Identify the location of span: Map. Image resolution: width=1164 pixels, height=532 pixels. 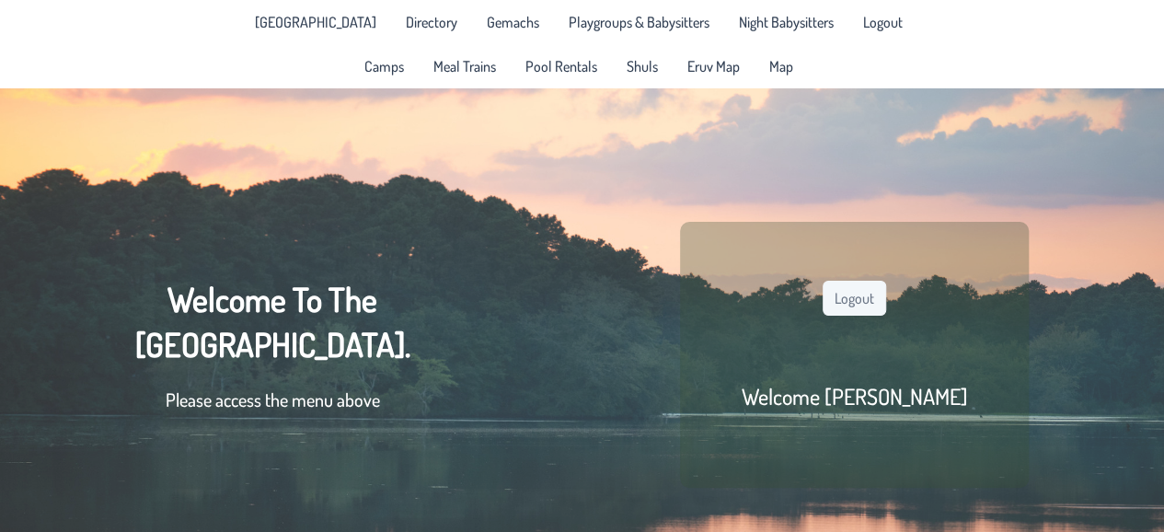
(781, 66).